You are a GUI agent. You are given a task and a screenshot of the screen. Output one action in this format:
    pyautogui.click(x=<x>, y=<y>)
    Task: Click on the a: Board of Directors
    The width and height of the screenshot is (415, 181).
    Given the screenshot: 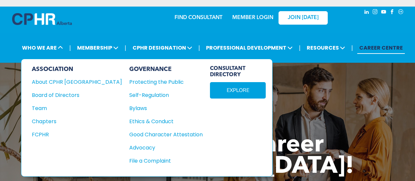 What is the action you would take?
    pyautogui.click(x=77, y=95)
    